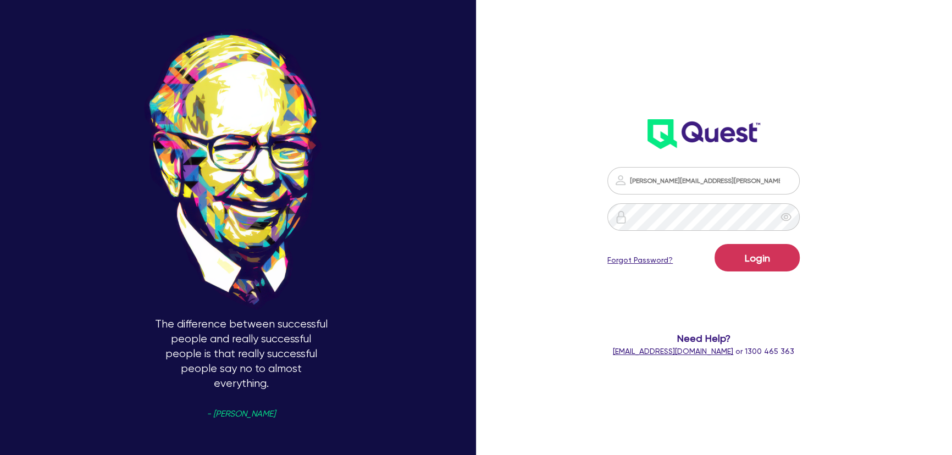  Describe the element at coordinates (704, 351) in the screenshot. I see `span: or 1300 465 363` at that location.